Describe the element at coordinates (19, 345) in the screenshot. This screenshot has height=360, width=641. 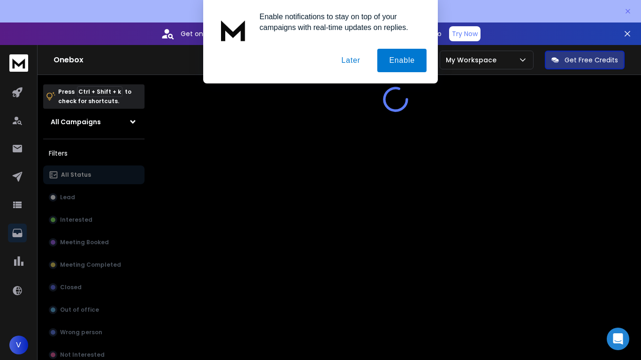
I see `button: V` at that location.